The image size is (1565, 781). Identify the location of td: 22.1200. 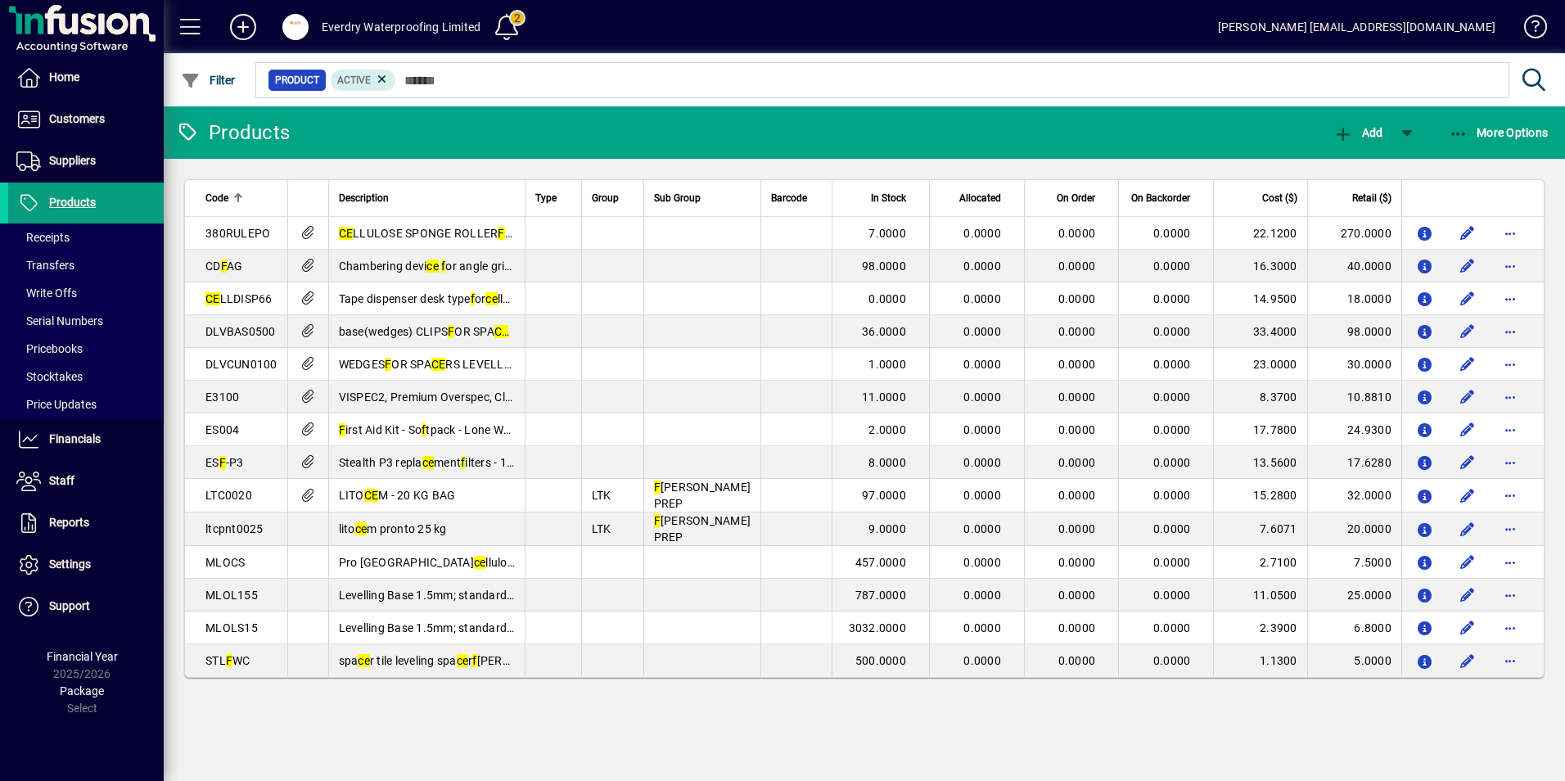
(1259, 233).